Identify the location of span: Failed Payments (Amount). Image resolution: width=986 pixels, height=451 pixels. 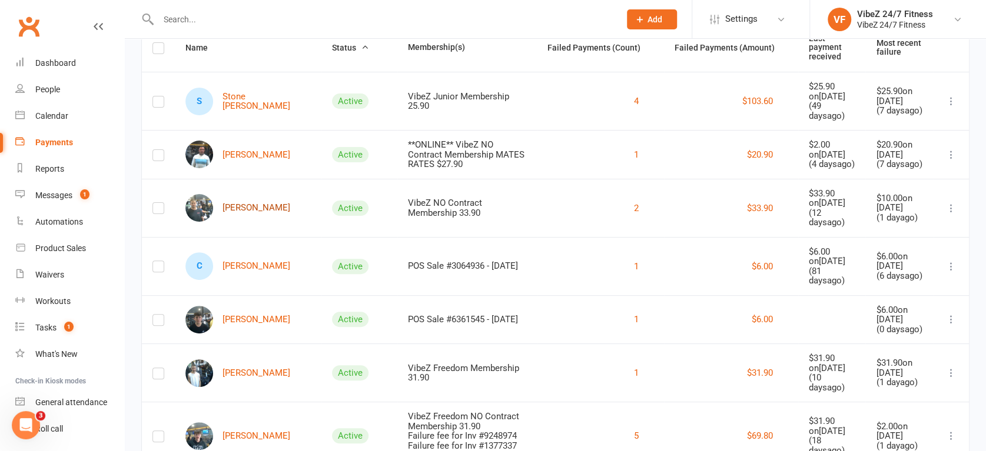
(731, 48).